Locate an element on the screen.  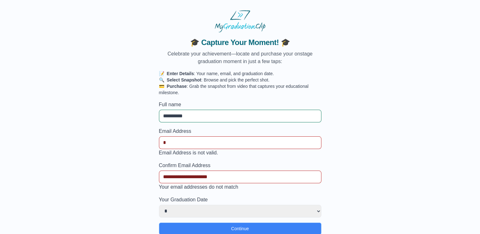
p: Celebrate your achievement—locate and purchase your onstage graduation moment in just a few taps: is located at coordinates (240, 58).